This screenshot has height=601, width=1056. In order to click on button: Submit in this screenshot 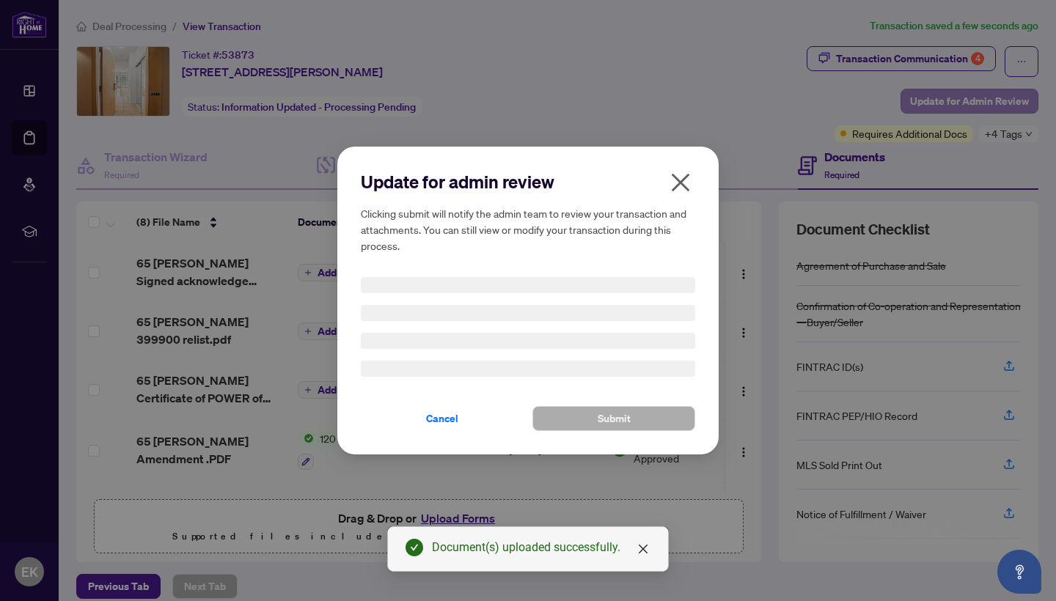, I will do `click(614, 419)`.